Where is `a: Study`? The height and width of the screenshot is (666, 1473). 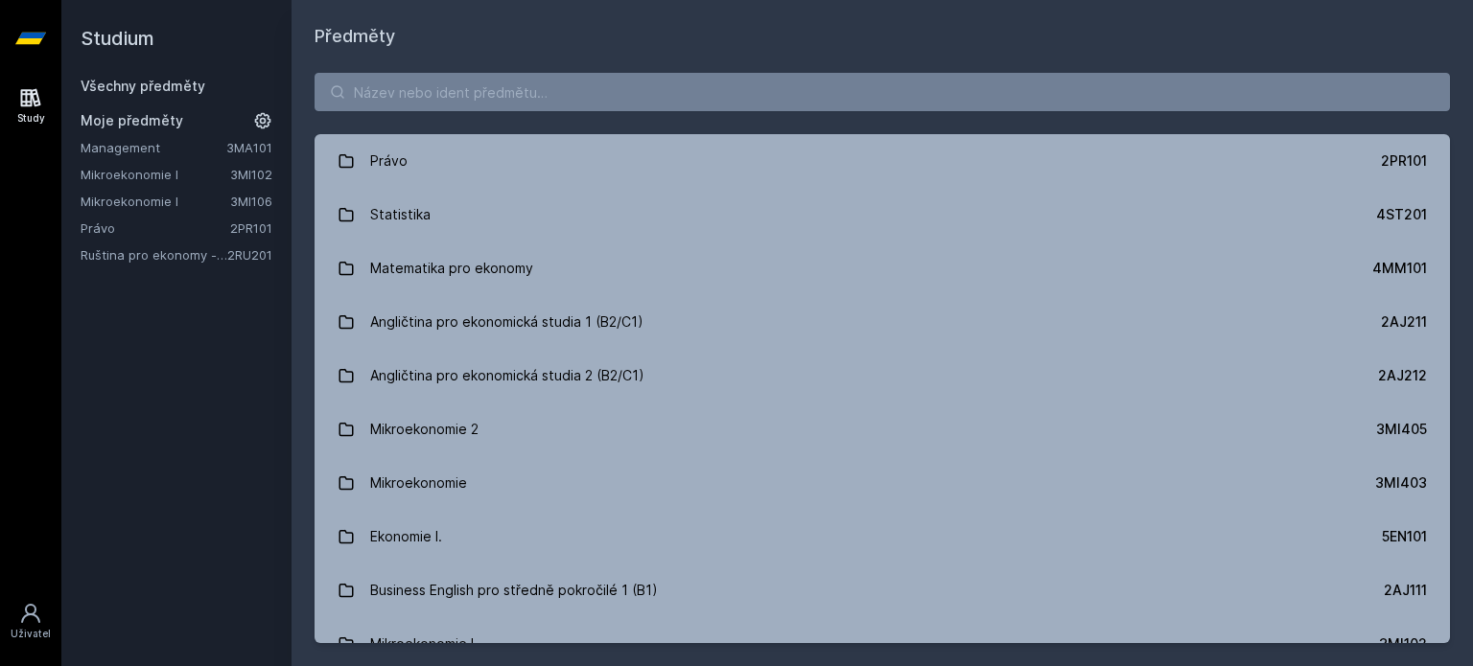 a: Study is located at coordinates (31, 105).